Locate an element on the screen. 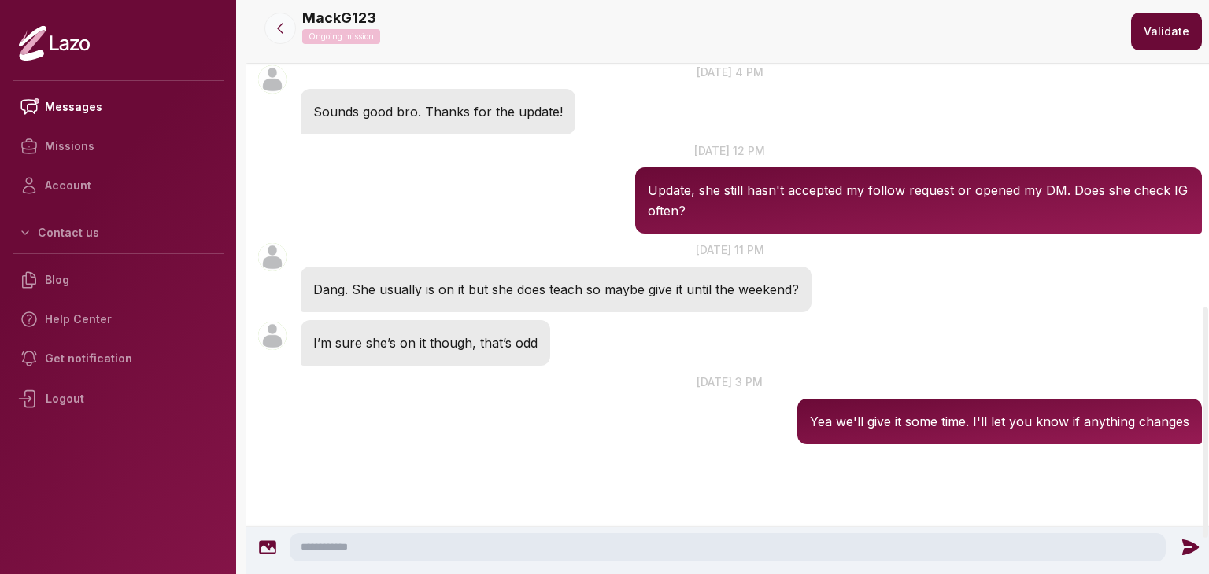  a: Help Center is located at coordinates (118, 320).